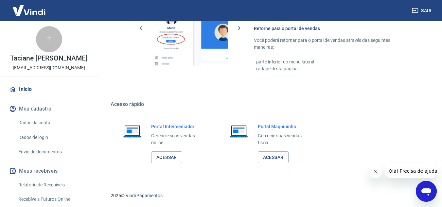 This screenshot has height=207, width=442. I want to click on h5: Acesso rápido, so click(268, 104).